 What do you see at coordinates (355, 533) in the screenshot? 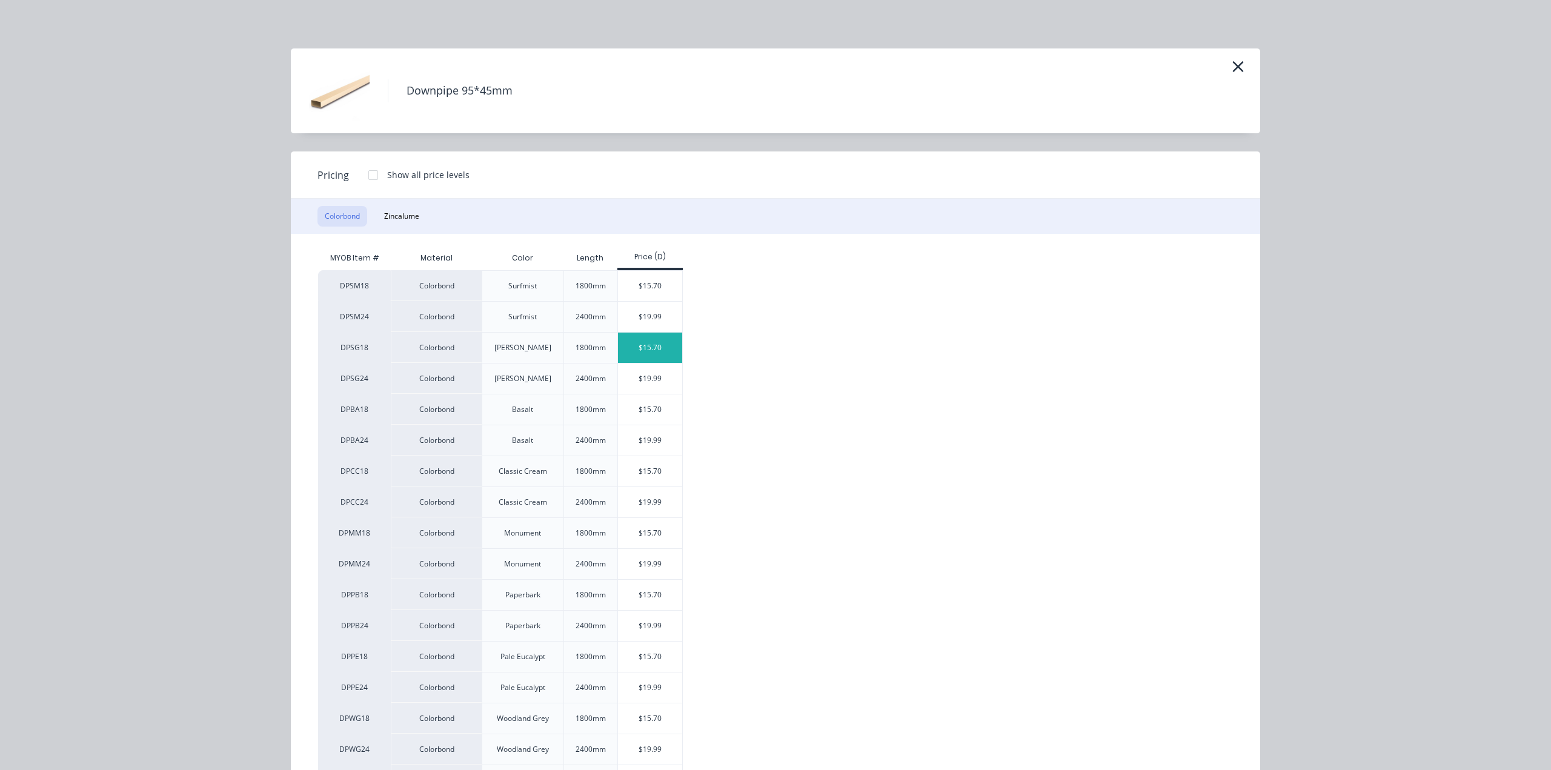
I see `div: DPMM18` at bounding box center [355, 533].